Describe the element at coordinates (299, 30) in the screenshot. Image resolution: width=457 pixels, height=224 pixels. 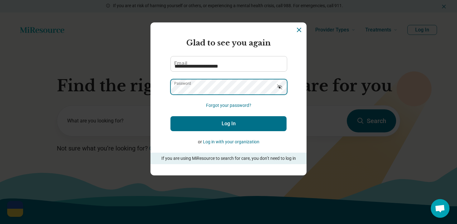
I see `button: Dismiss` at that location.